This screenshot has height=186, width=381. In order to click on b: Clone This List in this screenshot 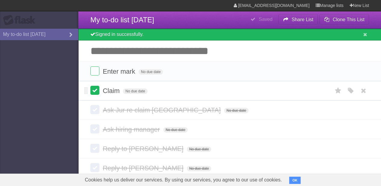, I will do `click(349, 19)`.